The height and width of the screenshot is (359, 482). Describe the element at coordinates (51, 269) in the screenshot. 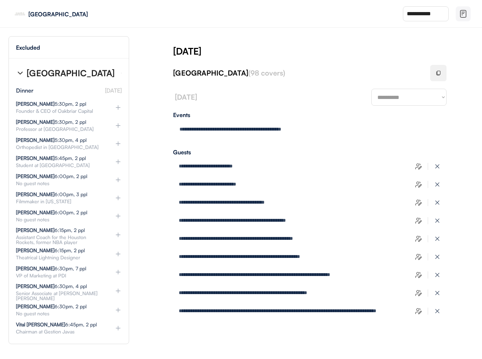

I see `div: 6:30pm, 7 ppl` at that location.